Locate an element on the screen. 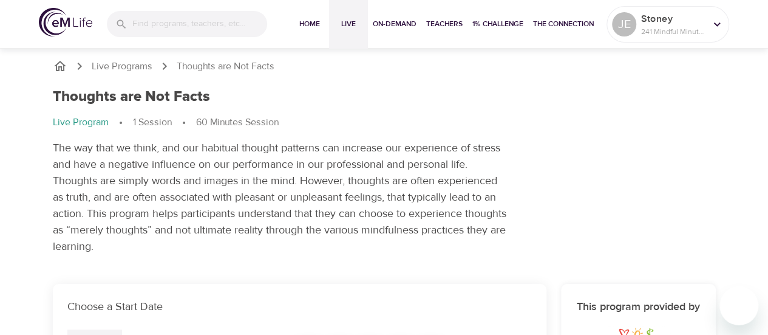  p: Stoney is located at coordinates (673, 19).